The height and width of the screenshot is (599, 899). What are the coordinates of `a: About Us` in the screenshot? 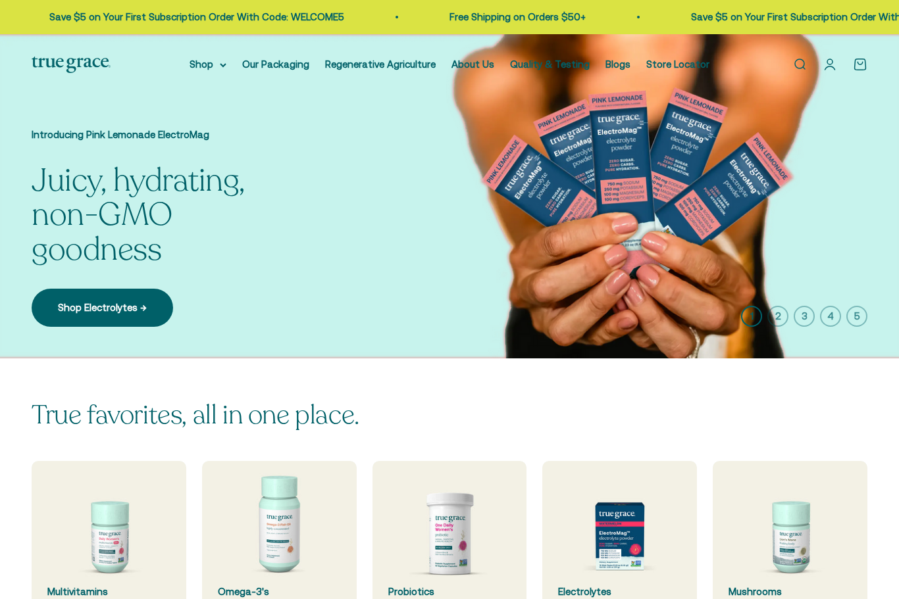 It's located at (472, 64).